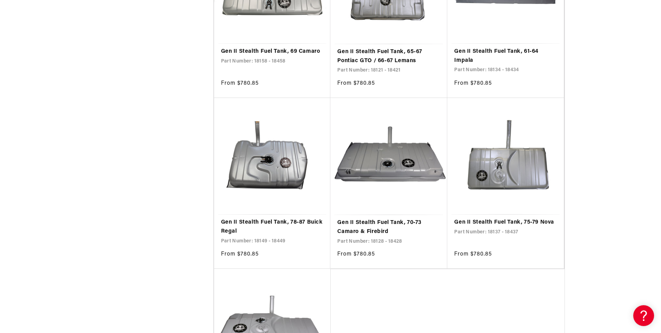 This screenshot has height=333, width=661. What do you see at coordinates (505, 56) in the screenshot?
I see `a: Gen II Stealth Fuel Tank, 61-64 Impala` at bounding box center [505, 56].